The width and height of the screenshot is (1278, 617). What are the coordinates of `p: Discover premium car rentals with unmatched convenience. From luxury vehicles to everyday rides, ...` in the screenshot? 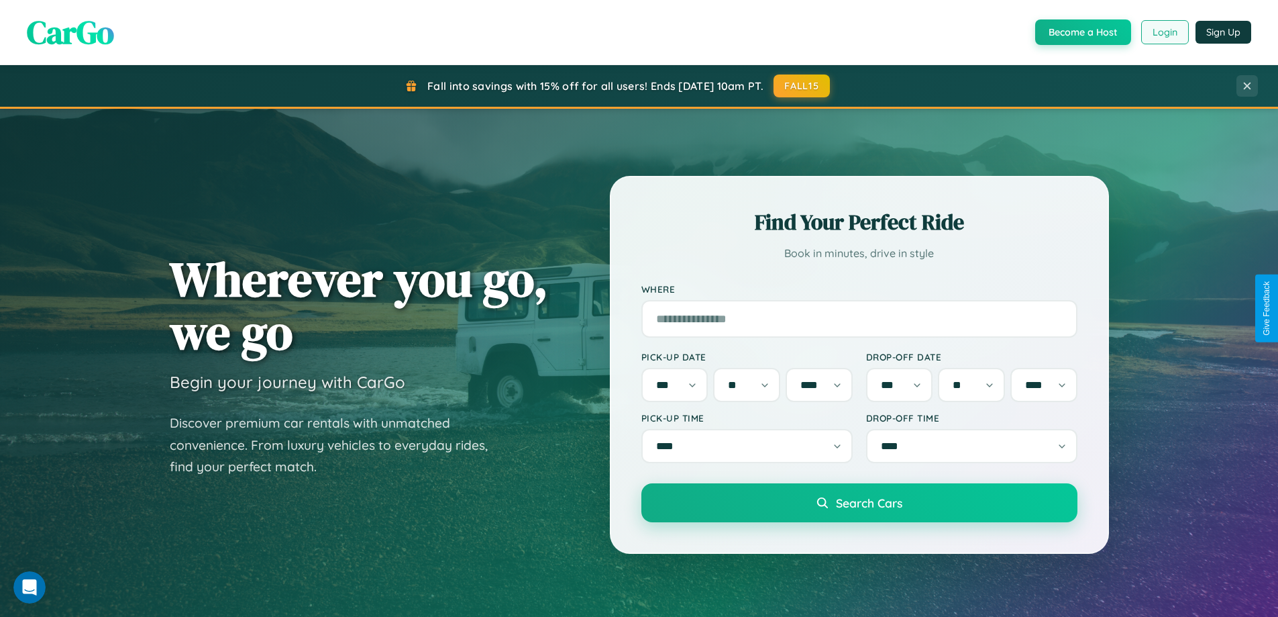 It's located at (338, 445).